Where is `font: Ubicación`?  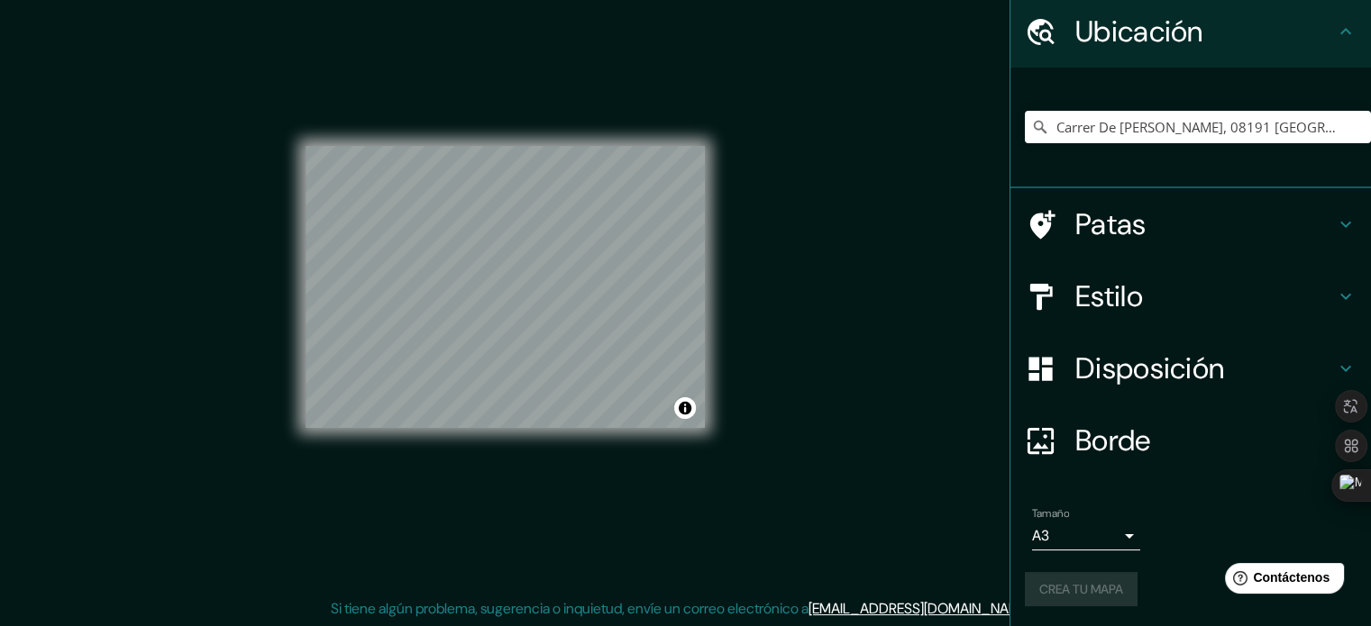 font: Ubicación is located at coordinates (1139, 32).